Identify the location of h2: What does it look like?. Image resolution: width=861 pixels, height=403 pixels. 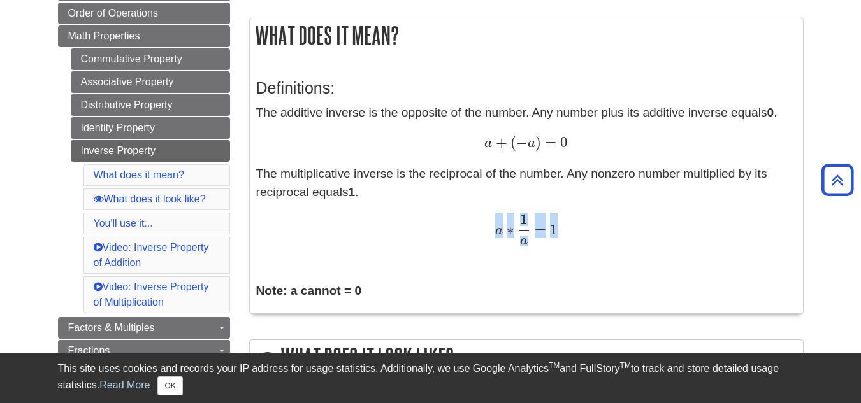
(526, 358).